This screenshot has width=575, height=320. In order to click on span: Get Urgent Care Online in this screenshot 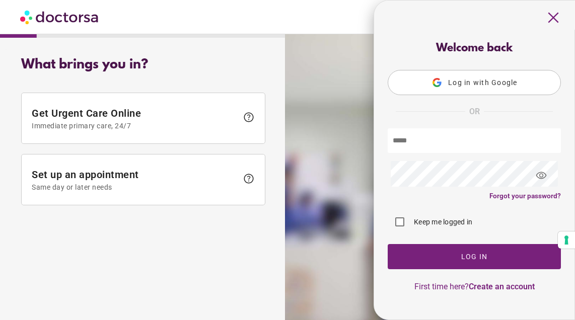, I will do `click(135, 118)`.